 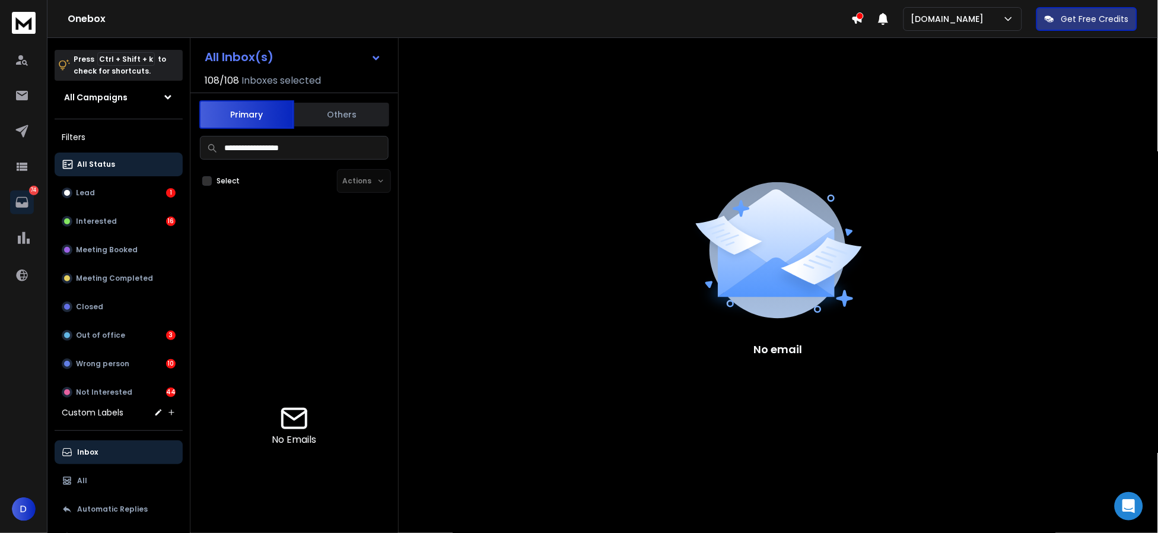 What do you see at coordinates (228, 181) in the screenshot?
I see `label: Select` at bounding box center [228, 181].